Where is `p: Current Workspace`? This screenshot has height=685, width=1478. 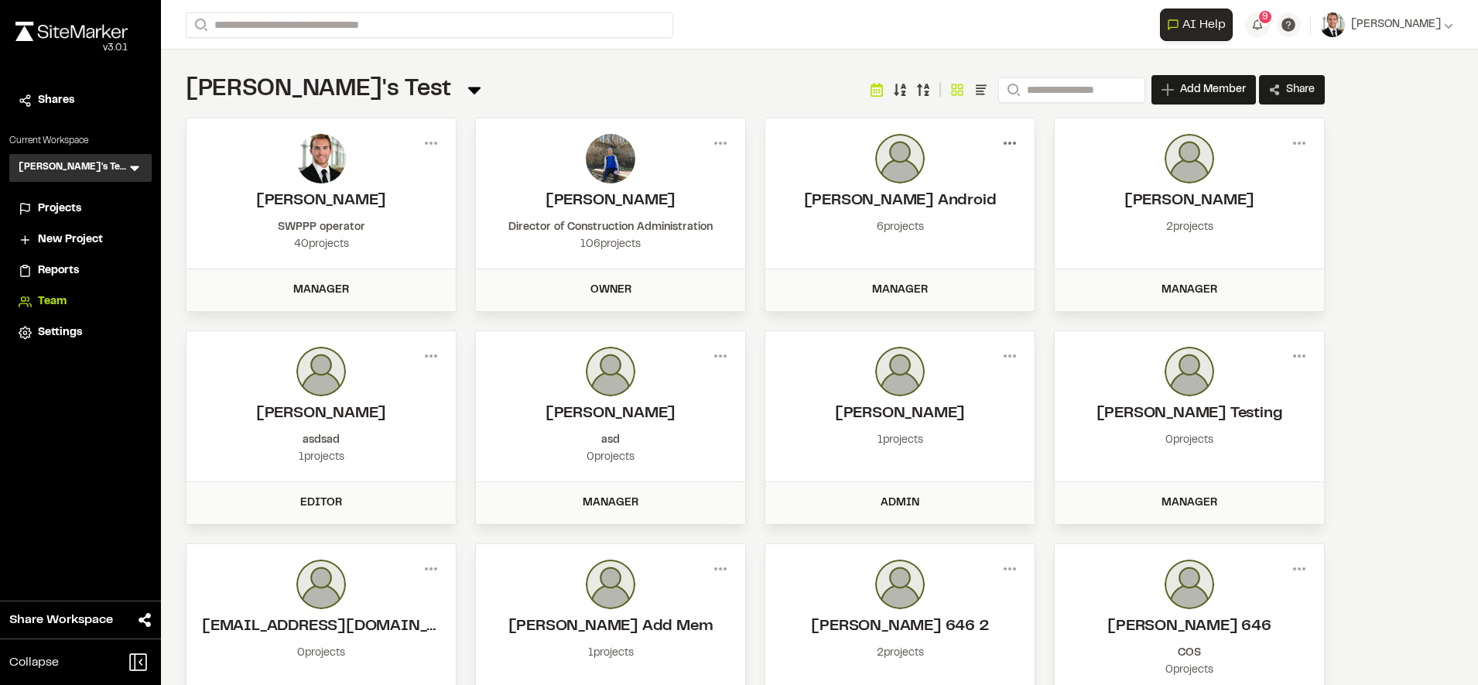 p: Current Workspace is located at coordinates (80, 141).